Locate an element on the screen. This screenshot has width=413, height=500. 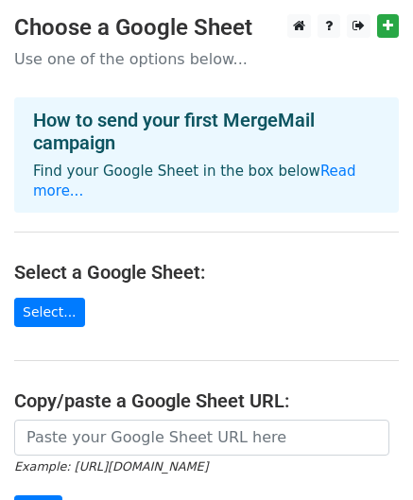
a: Read more... is located at coordinates (195, 181).